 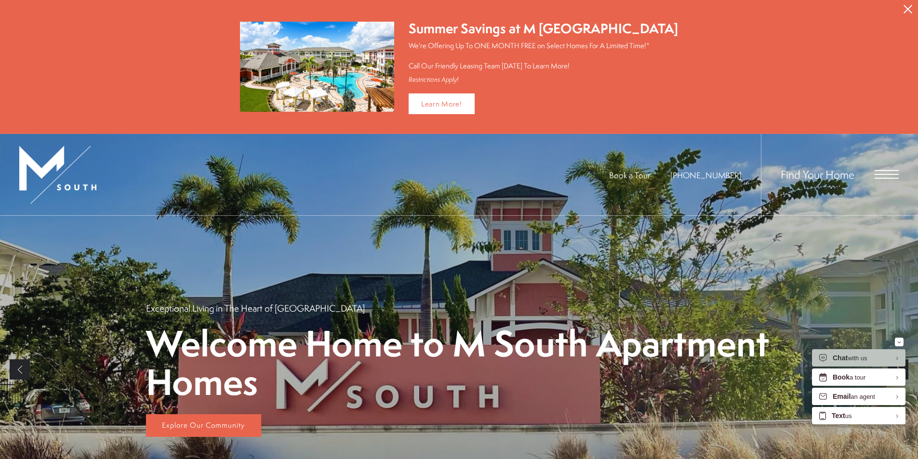 What do you see at coordinates (706, 175) in the screenshot?
I see `a: Call Us at 813-570-8014` at bounding box center [706, 175].